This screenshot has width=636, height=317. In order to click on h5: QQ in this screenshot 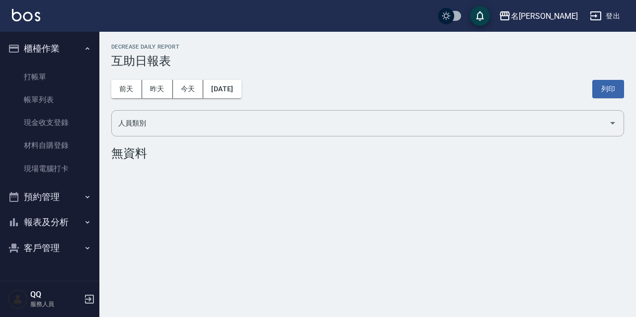, I will do `click(56, 295)`.